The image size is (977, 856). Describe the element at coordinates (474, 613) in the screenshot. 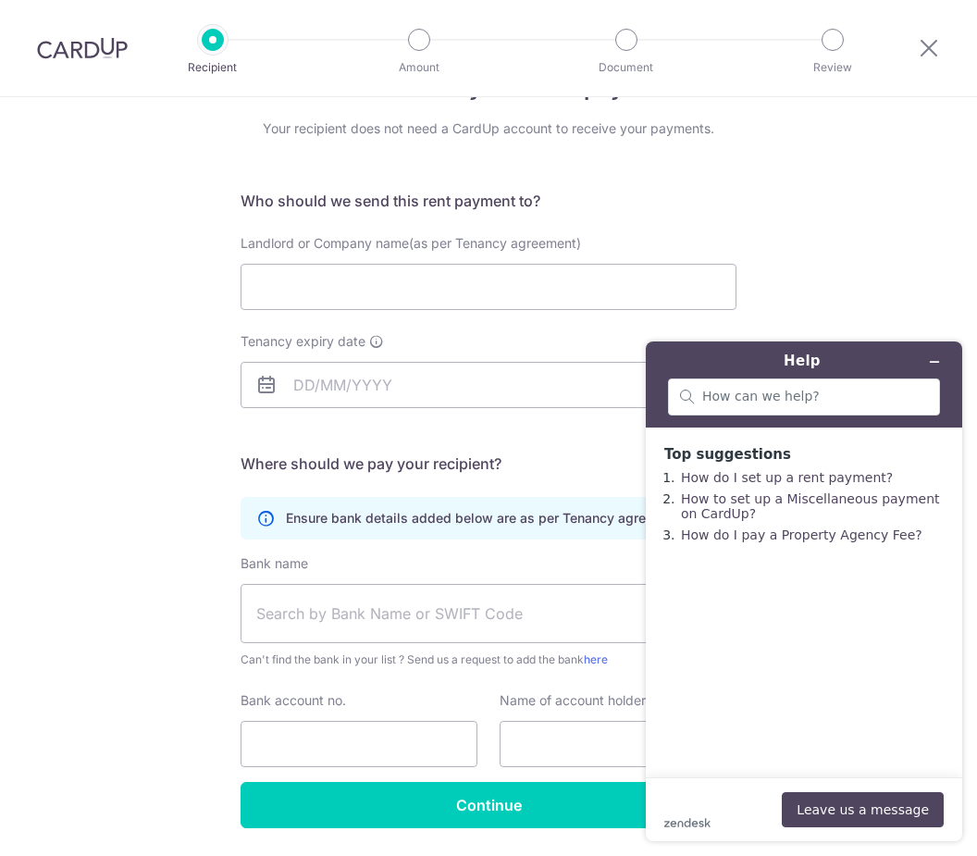

I see `span: Search by Bank Name or SWIFT Code` at that location.